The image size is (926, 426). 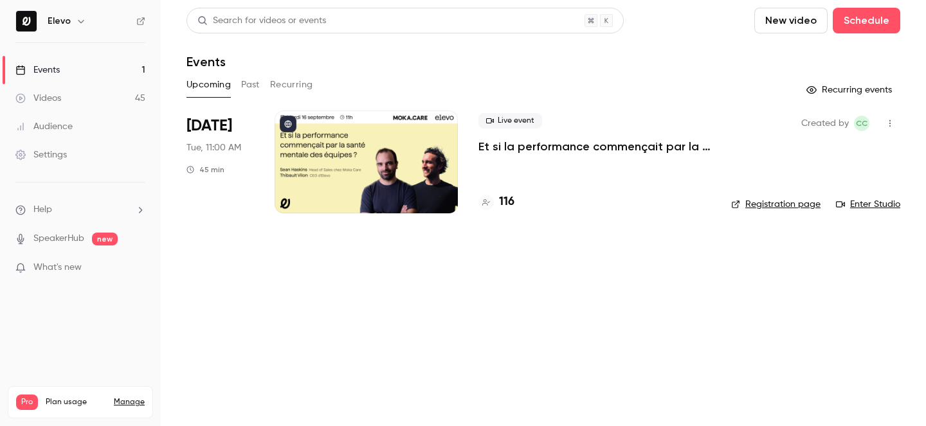 What do you see at coordinates (206, 62) in the screenshot?
I see `h1: Events` at bounding box center [206, 62].